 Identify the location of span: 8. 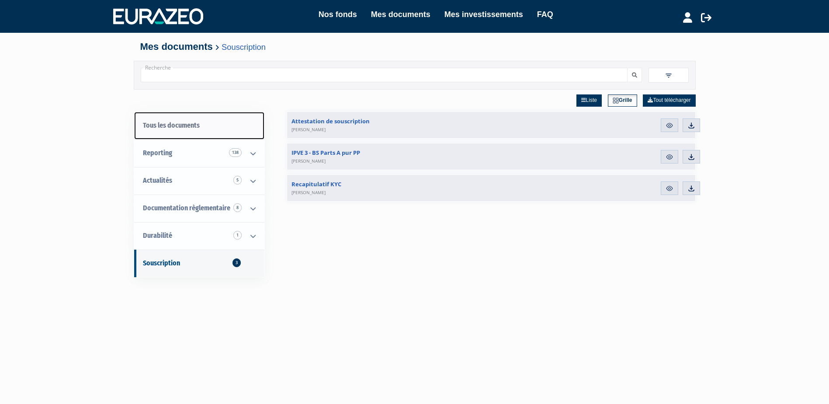
(237, 208).